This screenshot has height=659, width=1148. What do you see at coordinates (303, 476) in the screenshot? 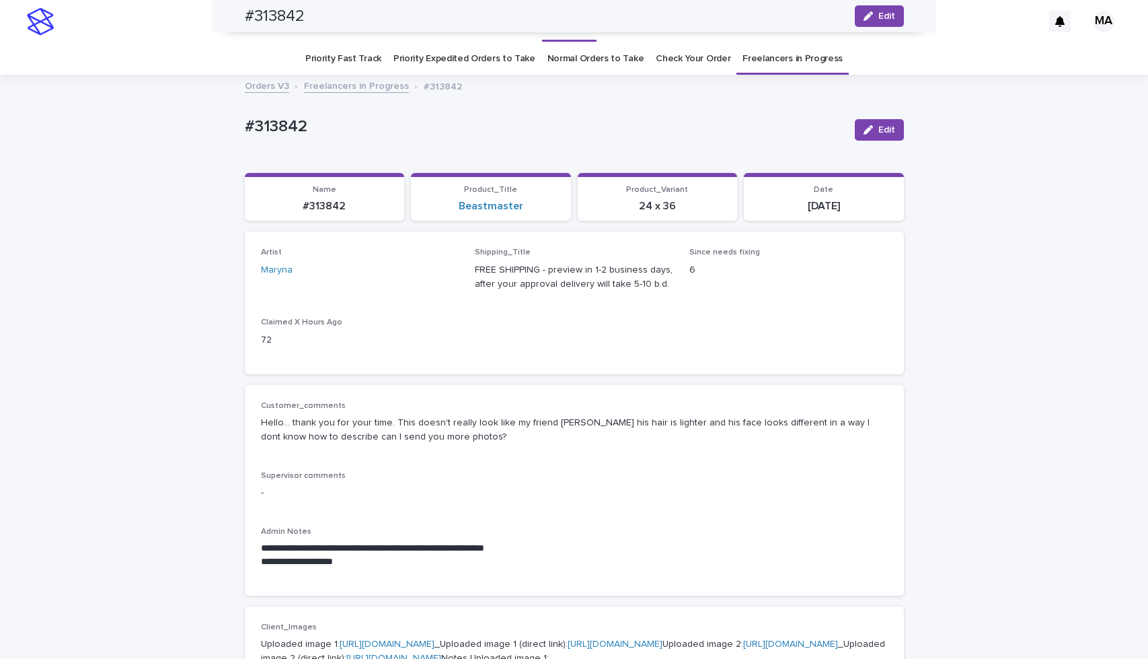
I see `span: Supervisor comments` at bounding box center [303, 476].